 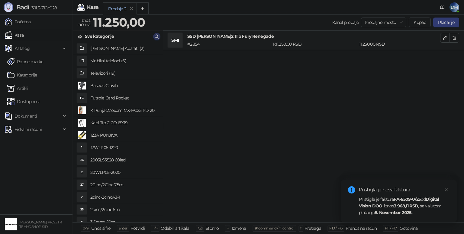 I want to click on span: Prodajno mesto, so click(x=384, y=22).